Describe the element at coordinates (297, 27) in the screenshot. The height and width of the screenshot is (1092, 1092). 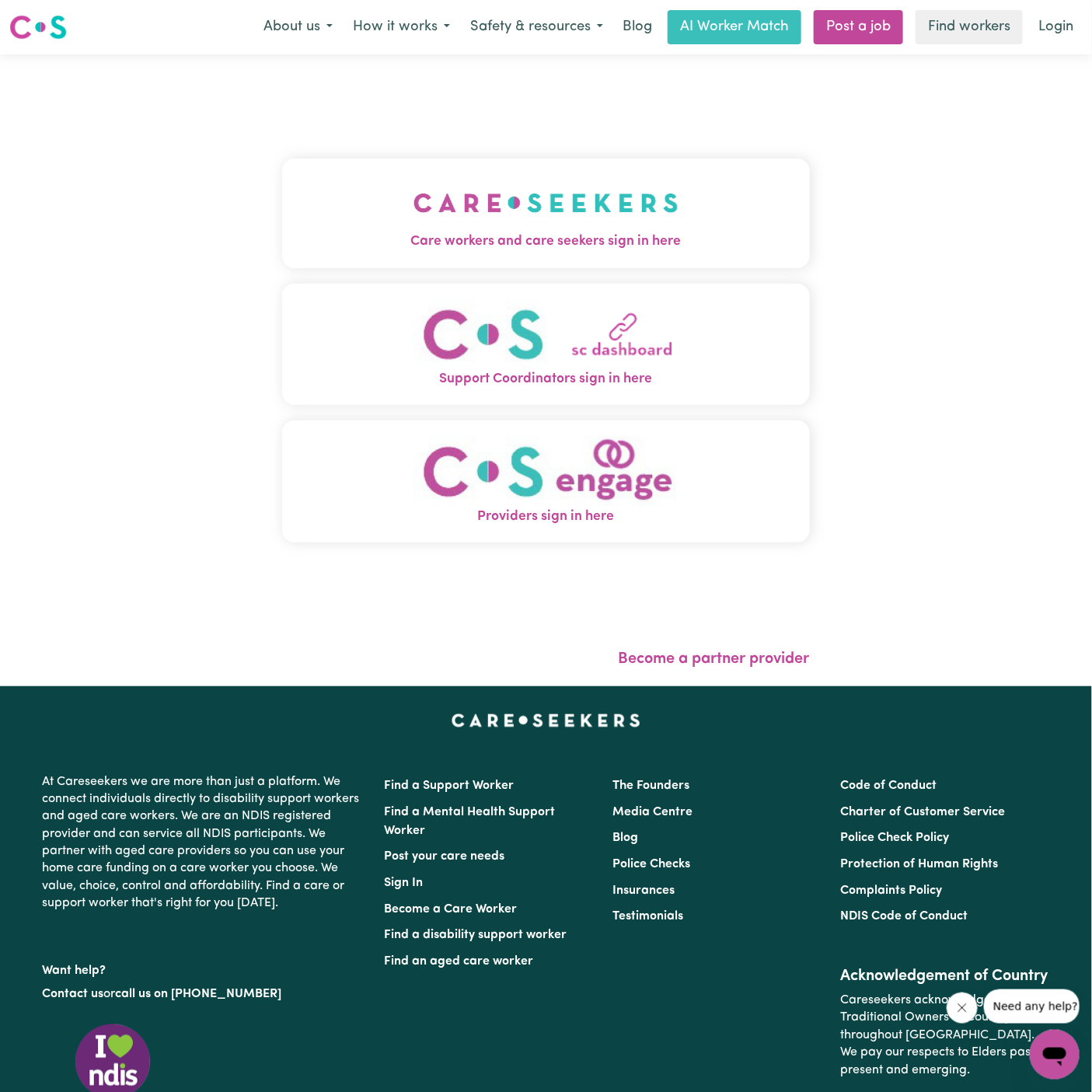
I see `button: About us` at that location.